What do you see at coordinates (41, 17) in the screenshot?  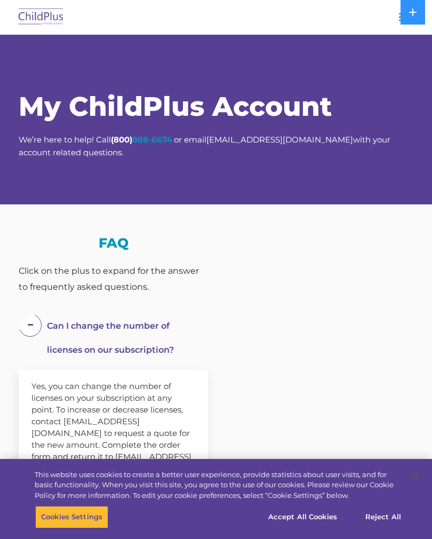 I see `img: ChildPlus by Procare Solutions` at bounding box center [41, 17].